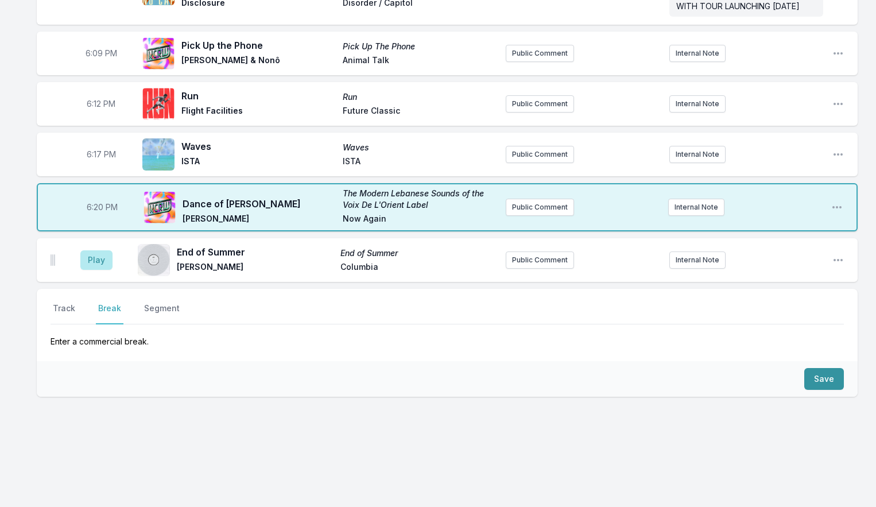  I want to click on img: Pick Up The Phone, so click(158, 53).